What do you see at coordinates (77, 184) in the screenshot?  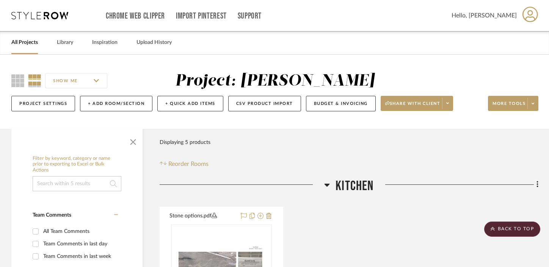 I see `input: Search within 5 results` at bounding box center [77, 184].